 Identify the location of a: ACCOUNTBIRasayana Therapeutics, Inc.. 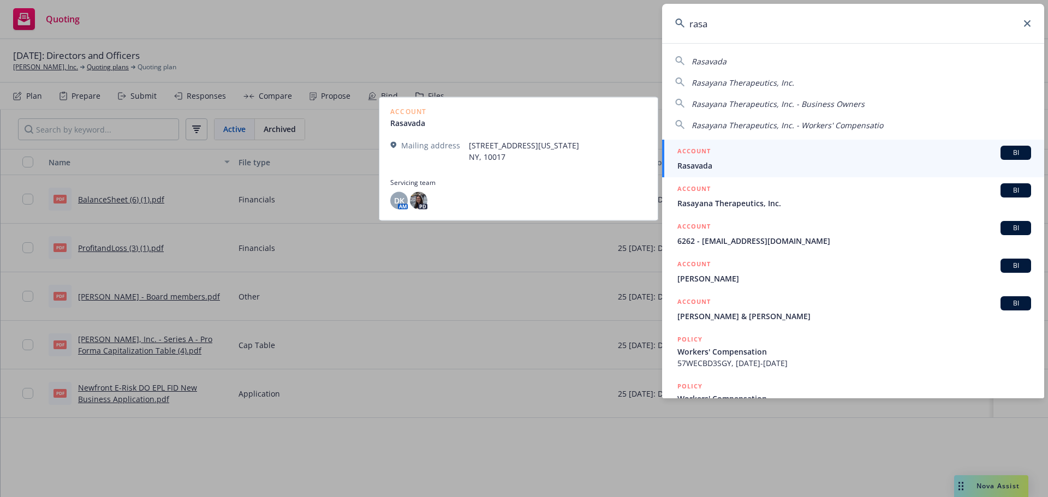
(854, 196).